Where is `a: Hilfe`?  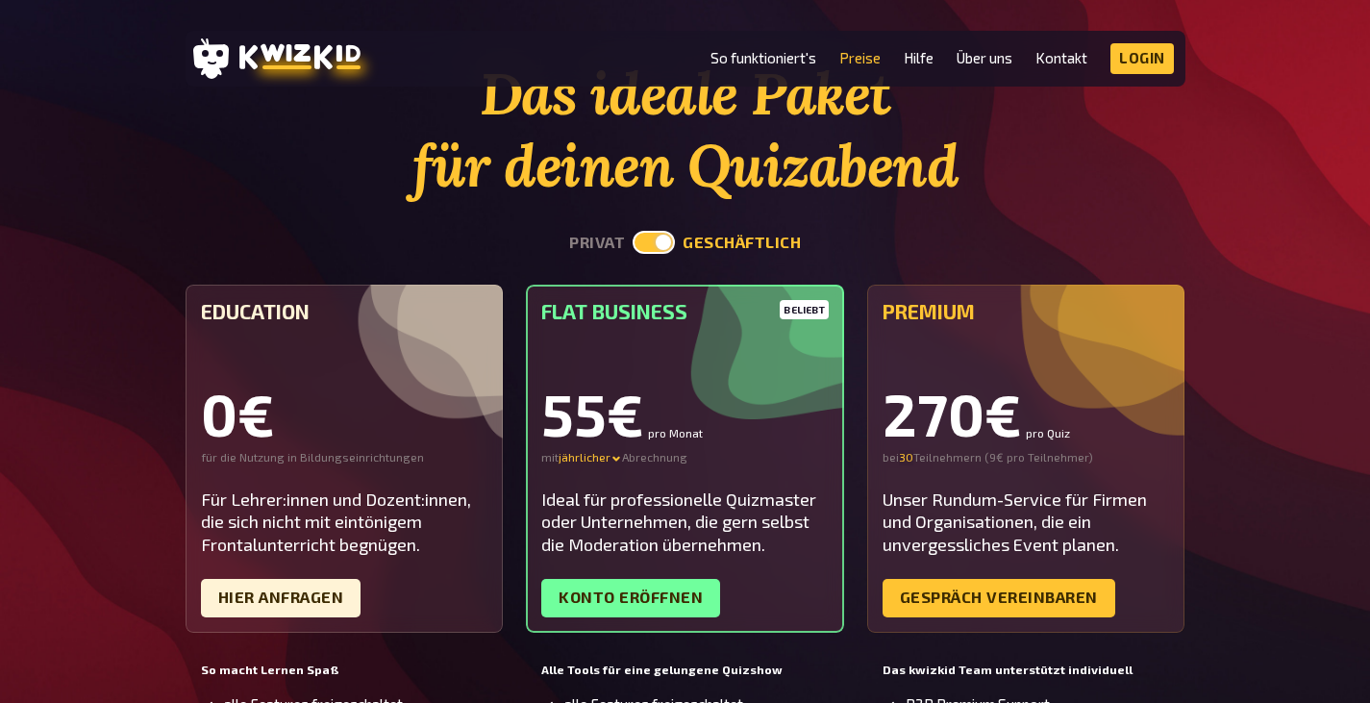 a: Hilfe is located at coordinates (918, 58).